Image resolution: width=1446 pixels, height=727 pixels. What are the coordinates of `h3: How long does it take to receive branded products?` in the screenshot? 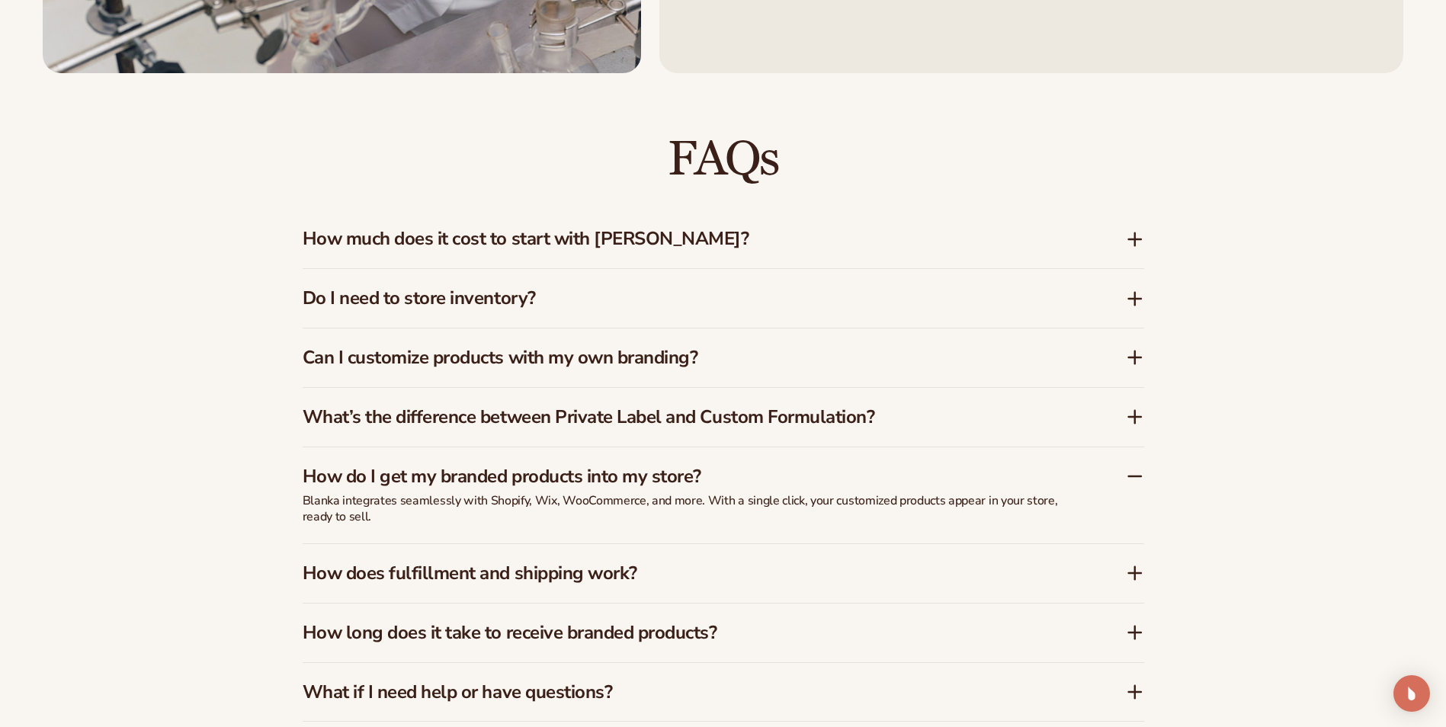 It's located at (692, 633).